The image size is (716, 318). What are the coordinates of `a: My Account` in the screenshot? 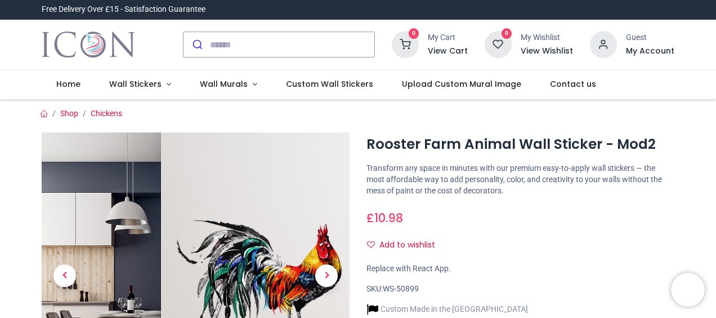 It's located at (650, 51).